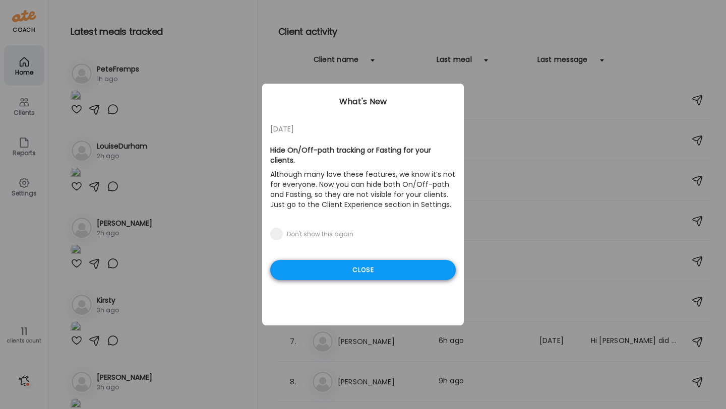 The height and width of the screenshot is (409, 726). I want to click on b: Hide On/Off-path tracking or Fasting for your clients., so click(350, 155).